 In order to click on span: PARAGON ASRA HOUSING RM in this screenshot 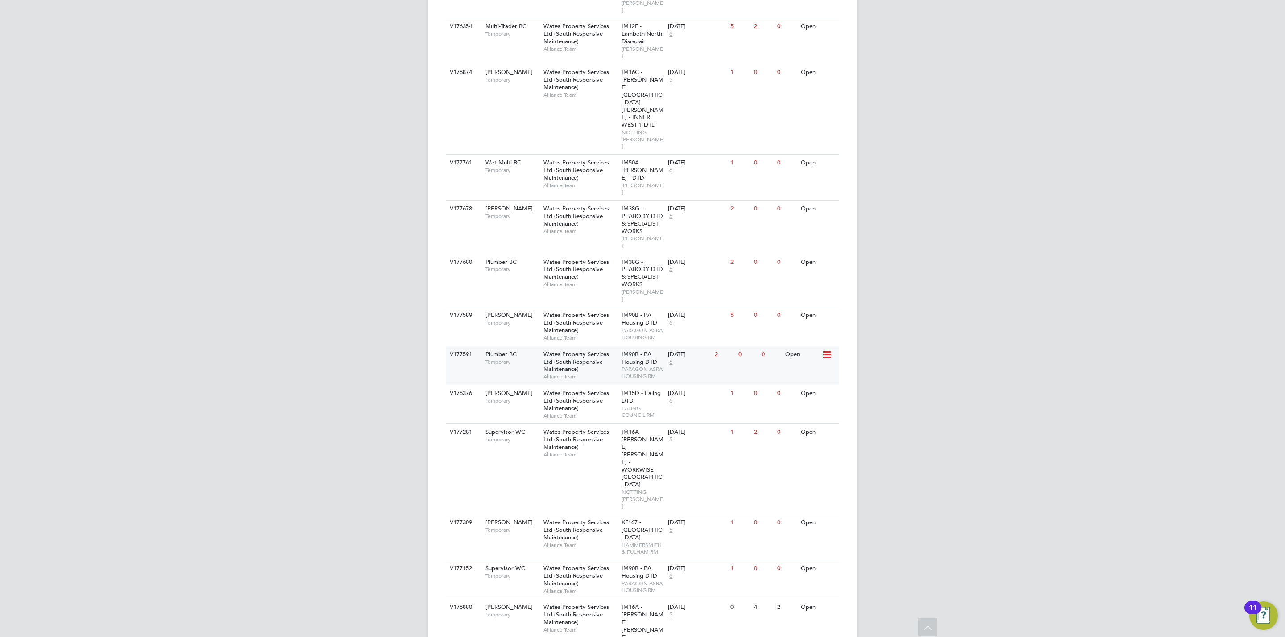, I will do `click(642, 373)`.